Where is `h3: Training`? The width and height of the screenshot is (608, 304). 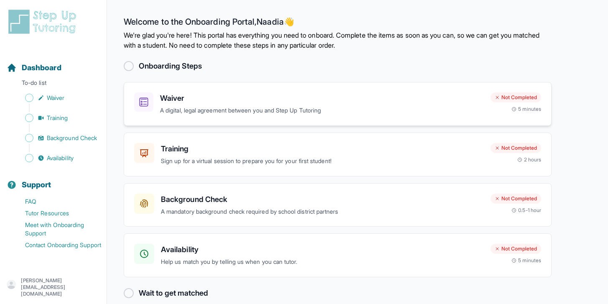 h3: Training is located at coordinates (322, 149).